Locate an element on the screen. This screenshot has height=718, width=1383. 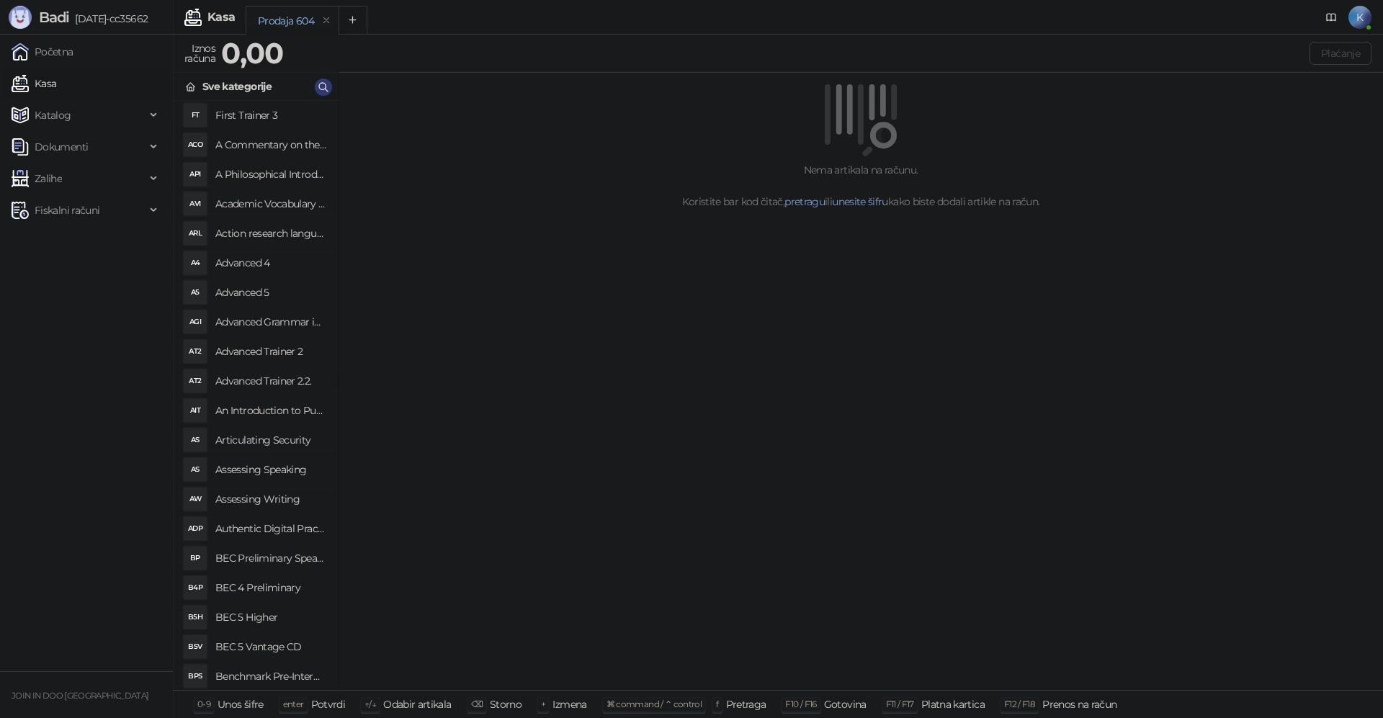
div: Sve kategorije is located at coordinates (237, 86).